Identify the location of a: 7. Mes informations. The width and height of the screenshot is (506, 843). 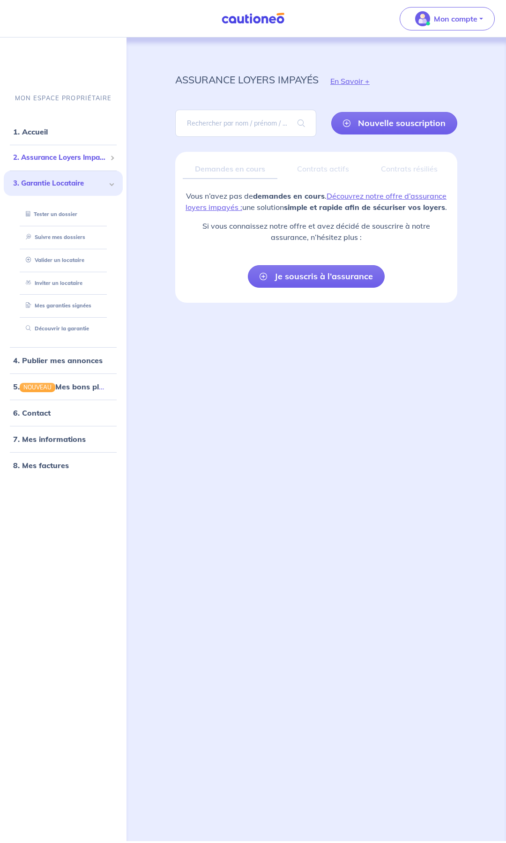
(49, 439).